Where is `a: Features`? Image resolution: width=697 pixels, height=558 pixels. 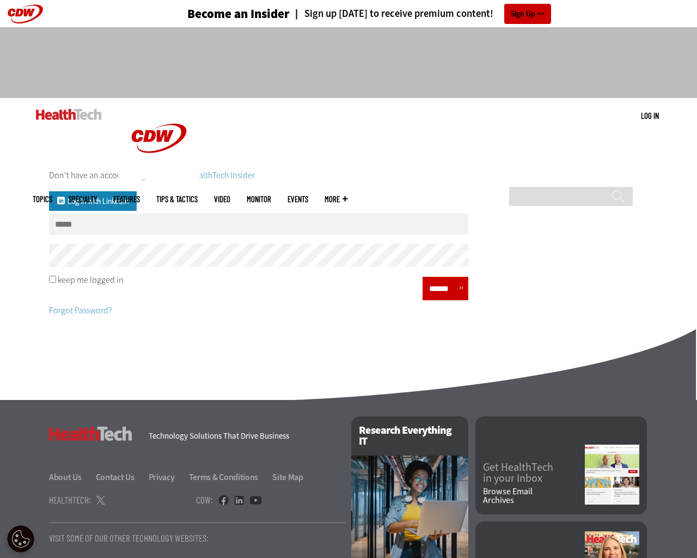
a: Features is located at coordinates (126, 199).